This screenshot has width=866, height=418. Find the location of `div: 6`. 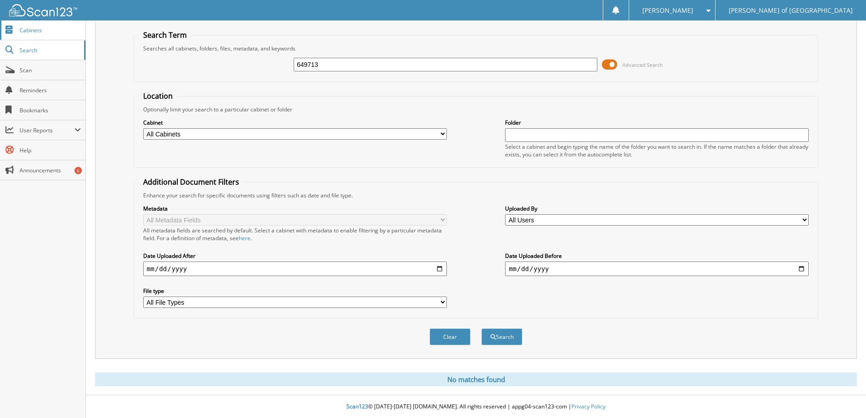

div: 6 is located at coordinates (78, 171).